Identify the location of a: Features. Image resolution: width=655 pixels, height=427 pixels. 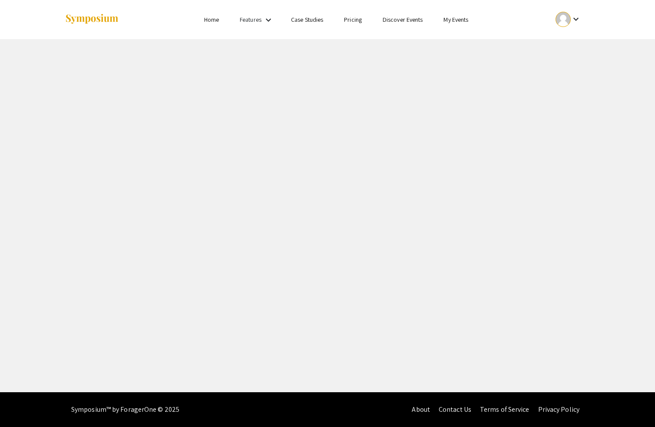
(251, 20).